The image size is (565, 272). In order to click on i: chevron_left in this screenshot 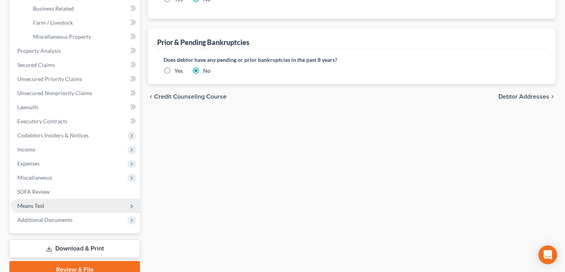, I will do `click(151, 97)`.